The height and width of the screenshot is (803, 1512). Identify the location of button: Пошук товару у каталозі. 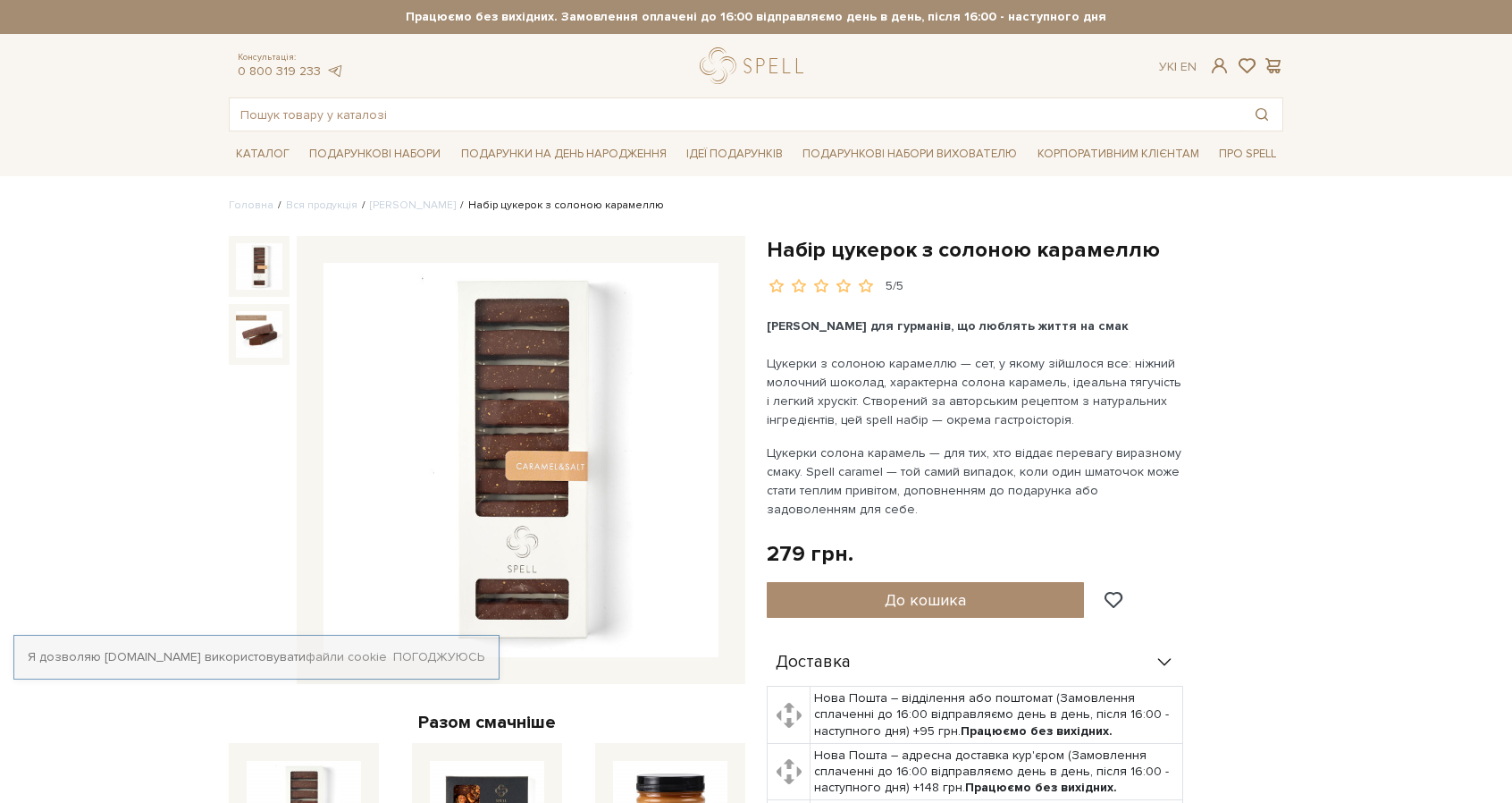
(1261, 114).